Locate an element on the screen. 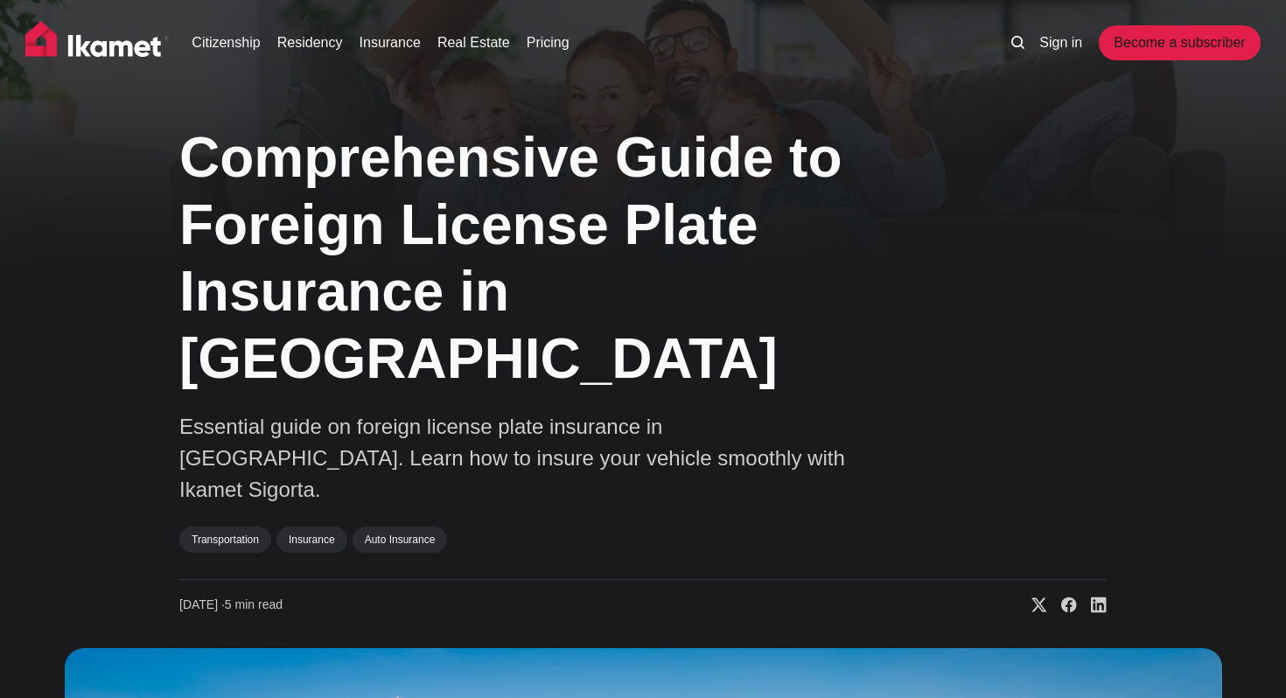 This screenshot has height=698, width=1286. a: Citizenship is located at coordinates (226, 43).